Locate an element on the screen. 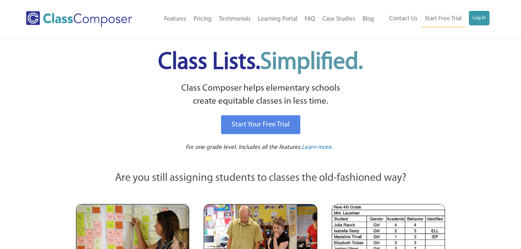  p: Class Composer helps elementary schools create equitable classes in less time. is located at coordinates (260, 95).